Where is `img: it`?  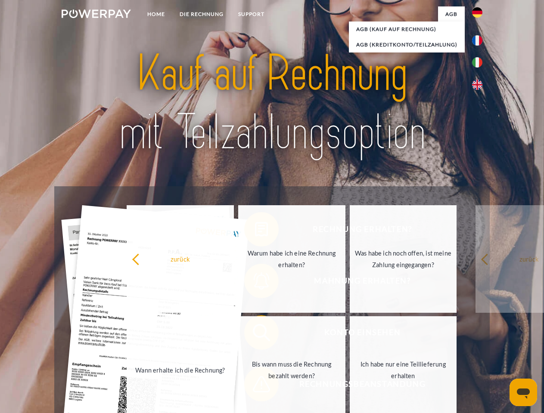 img: it is located at coordinates (477, 62).